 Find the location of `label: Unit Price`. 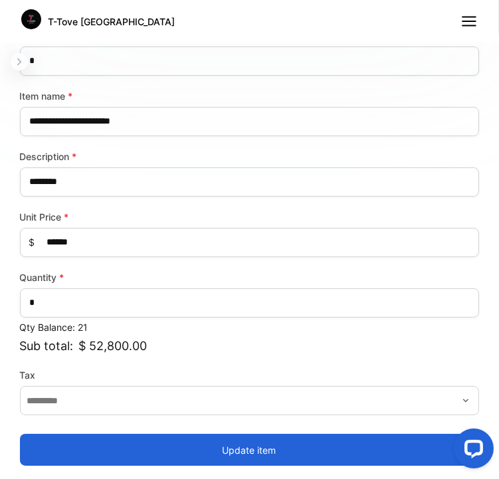

label: Unit Price is located at coordinates (249, 216).